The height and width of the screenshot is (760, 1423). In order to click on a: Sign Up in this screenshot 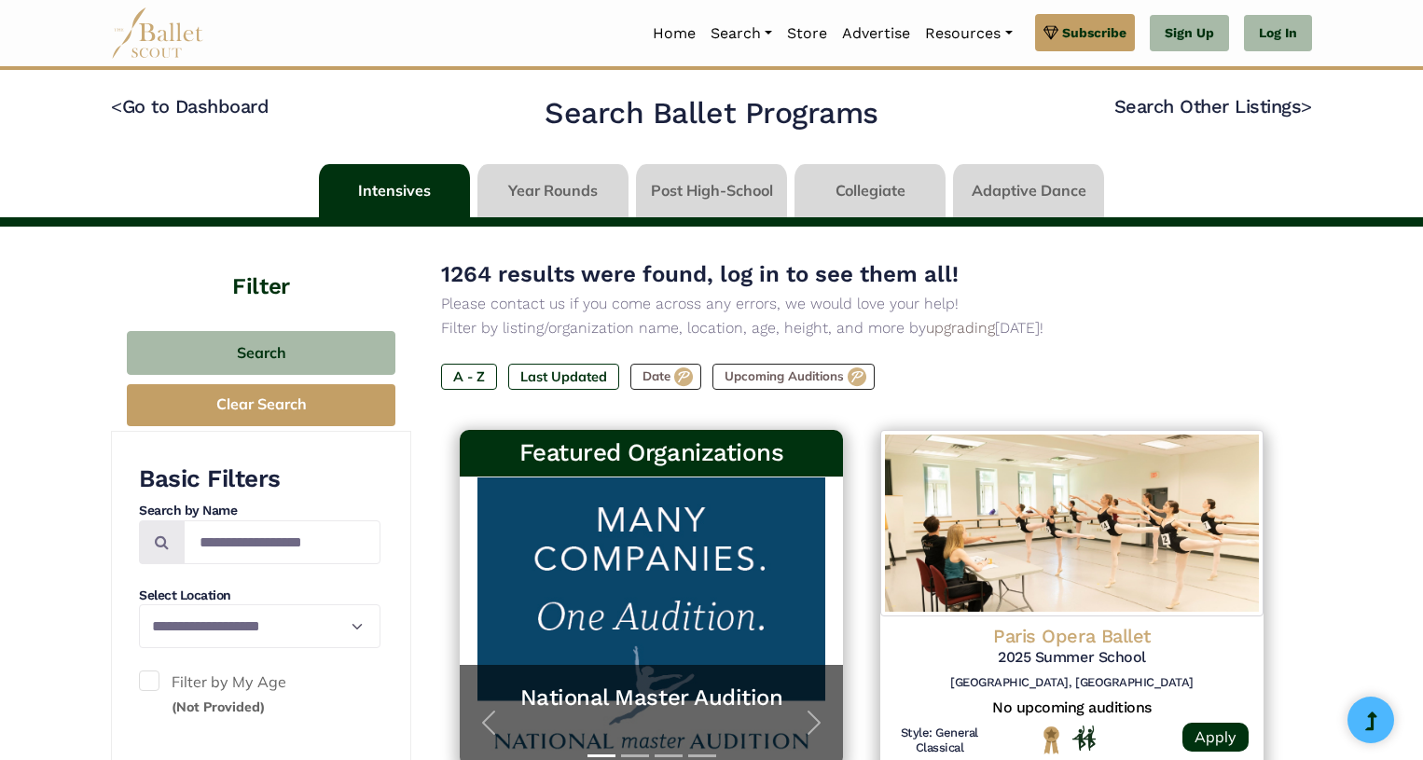, I will do `click(1189, 34)`.